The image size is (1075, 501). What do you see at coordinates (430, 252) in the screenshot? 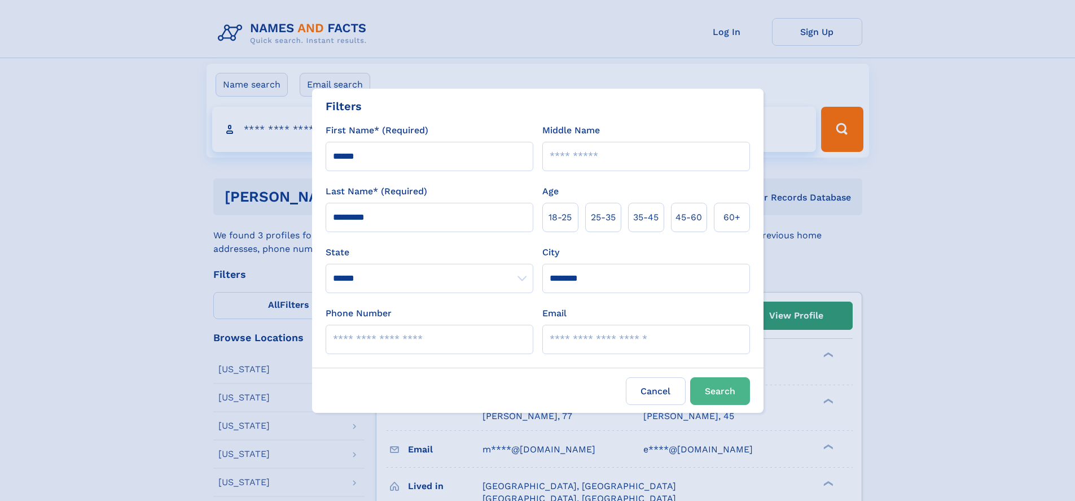
I see `label: State` at bounding box center [430, 252].